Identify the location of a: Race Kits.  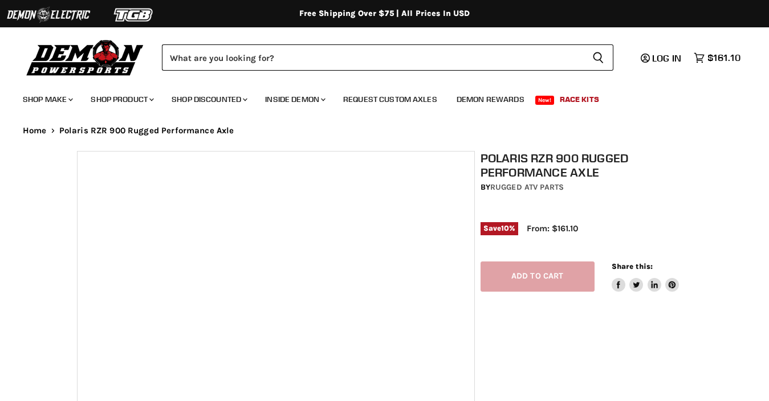
(579, 99).